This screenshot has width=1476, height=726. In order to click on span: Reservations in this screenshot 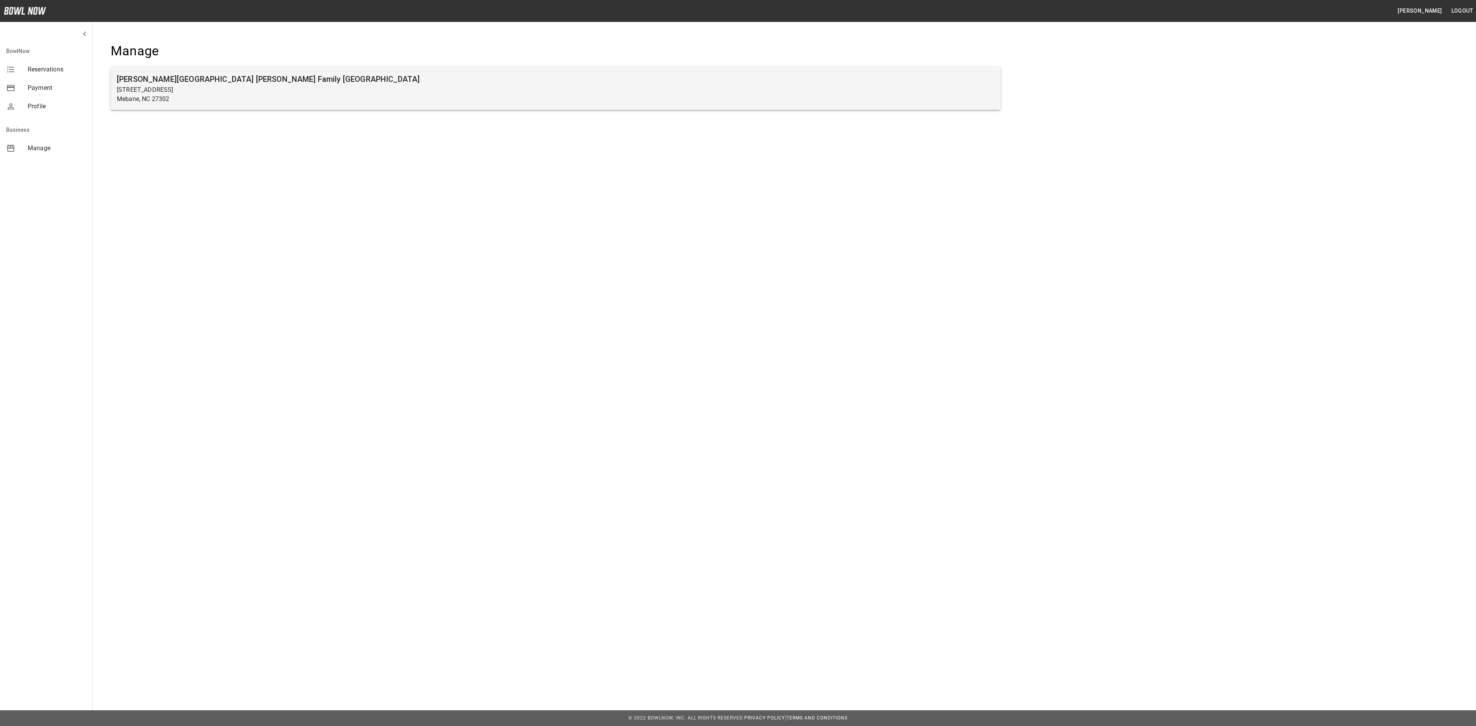, I will do `click(57, 70)`.